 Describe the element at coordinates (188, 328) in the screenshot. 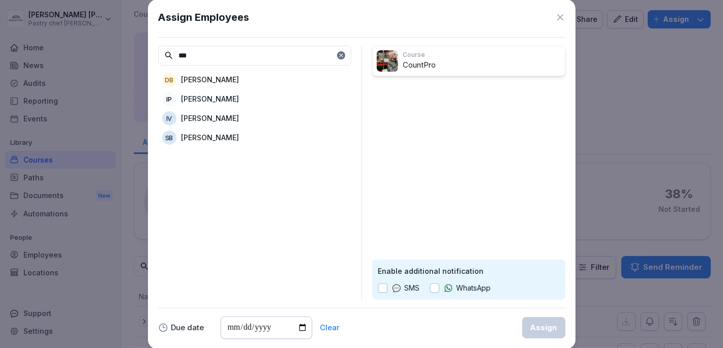

I see `p: Due date` at that location.